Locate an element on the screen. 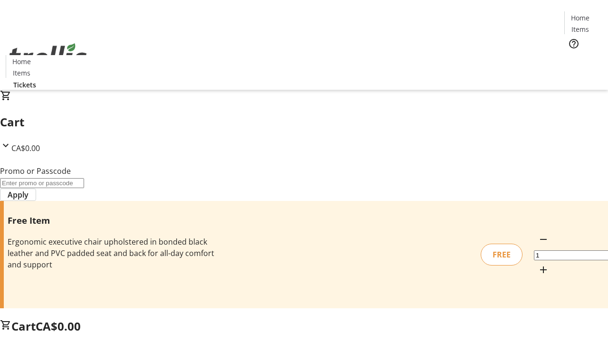  h3: Free Item is located at coordinates (111, 221).